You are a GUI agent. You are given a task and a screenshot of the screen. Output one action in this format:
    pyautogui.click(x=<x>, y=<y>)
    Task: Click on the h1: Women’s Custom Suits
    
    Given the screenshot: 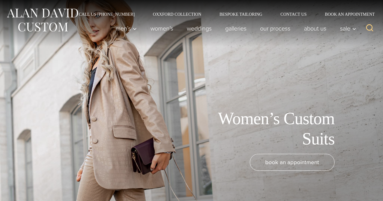 What is the action you would take?
    pyautogui.click(x=266, y=129)
    